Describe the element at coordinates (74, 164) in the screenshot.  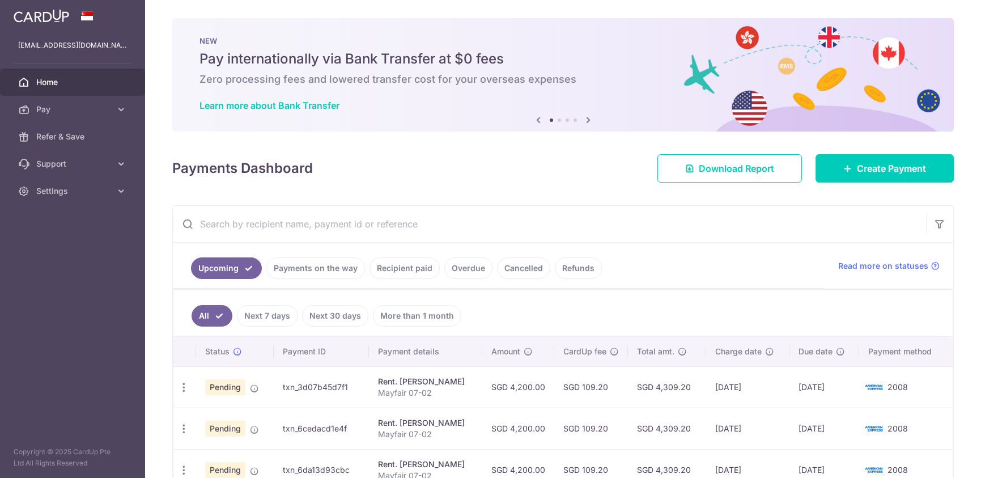
I see `span: Support` at that location.